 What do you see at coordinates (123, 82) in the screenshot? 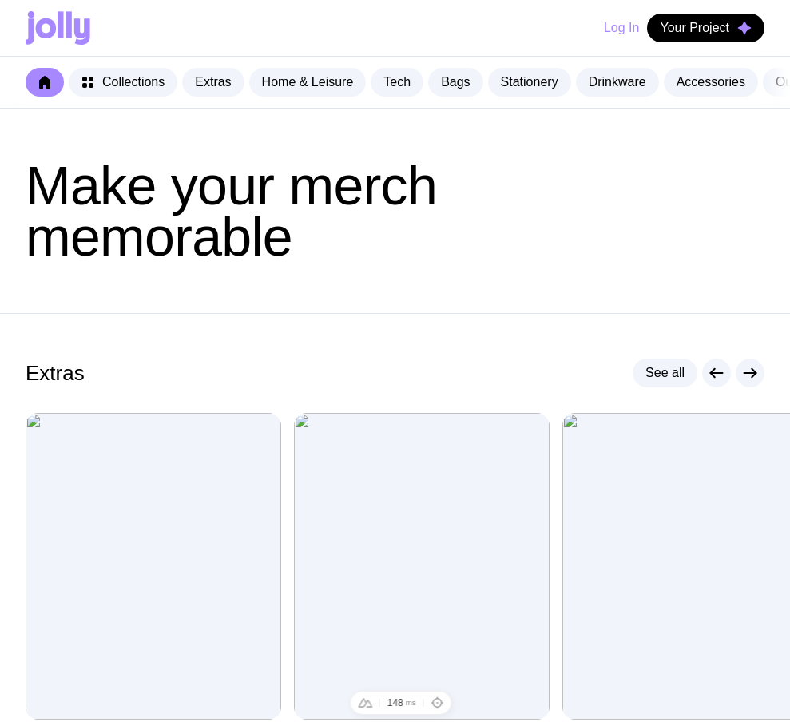
I see `a: Collections` at bounding box center [123, 82].